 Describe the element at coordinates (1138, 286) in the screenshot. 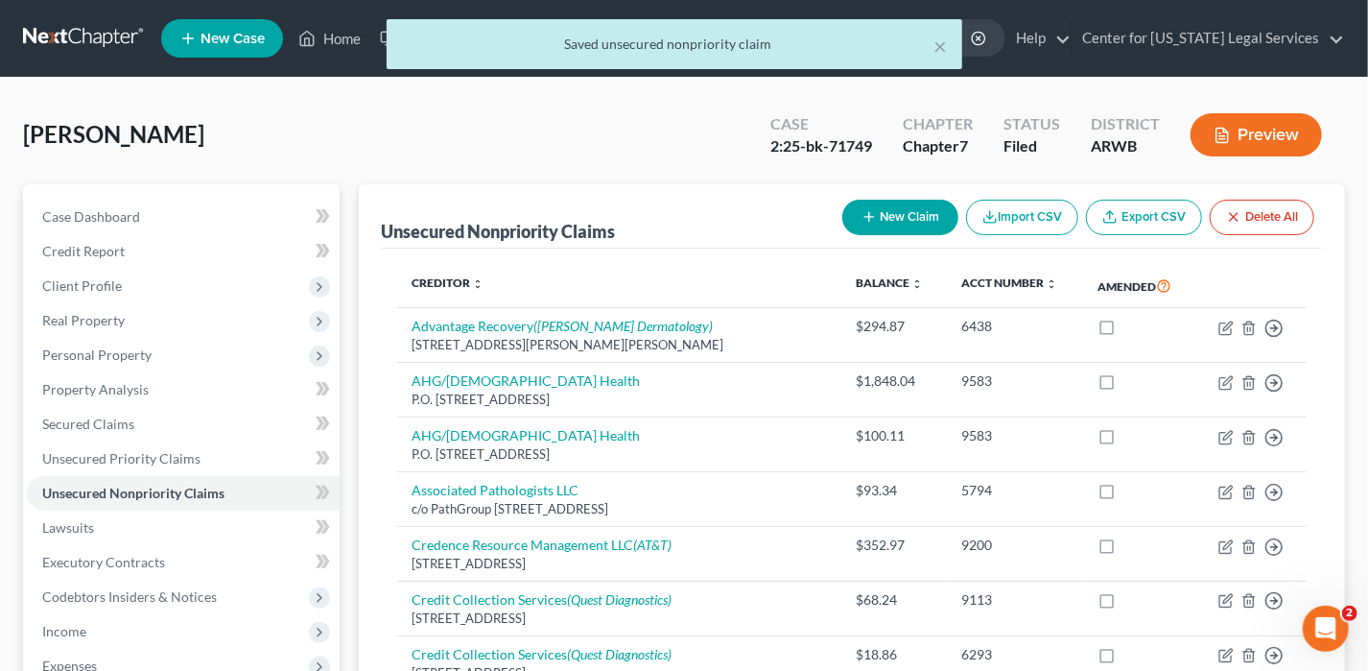

I see `th: Amended` at that location.